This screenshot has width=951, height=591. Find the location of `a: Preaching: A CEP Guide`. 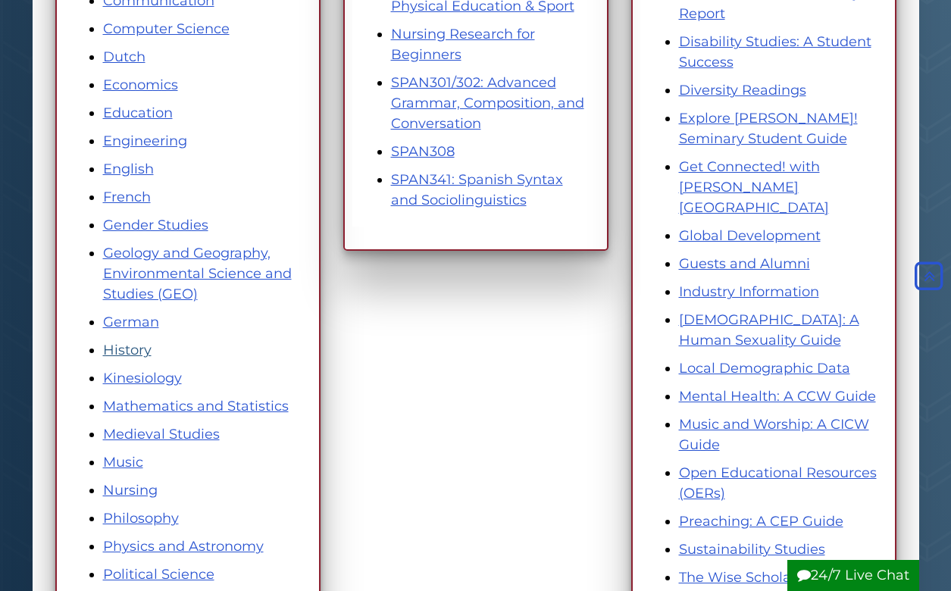

a: Preaching: A CEP Guide is located at coordinates (761, 521).